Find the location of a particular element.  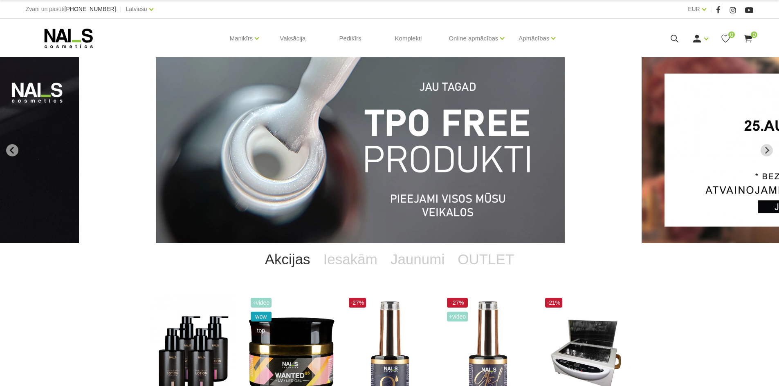

a: Vaksācija is located at coordinates (292, 38).